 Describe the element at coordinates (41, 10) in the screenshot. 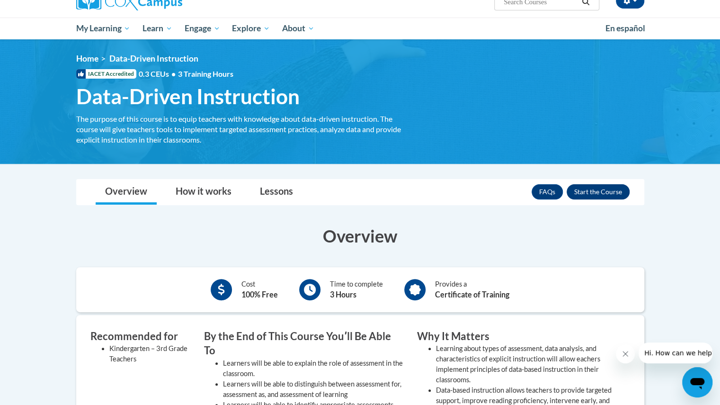

I see `span: Hi. How can we help?` at that location.